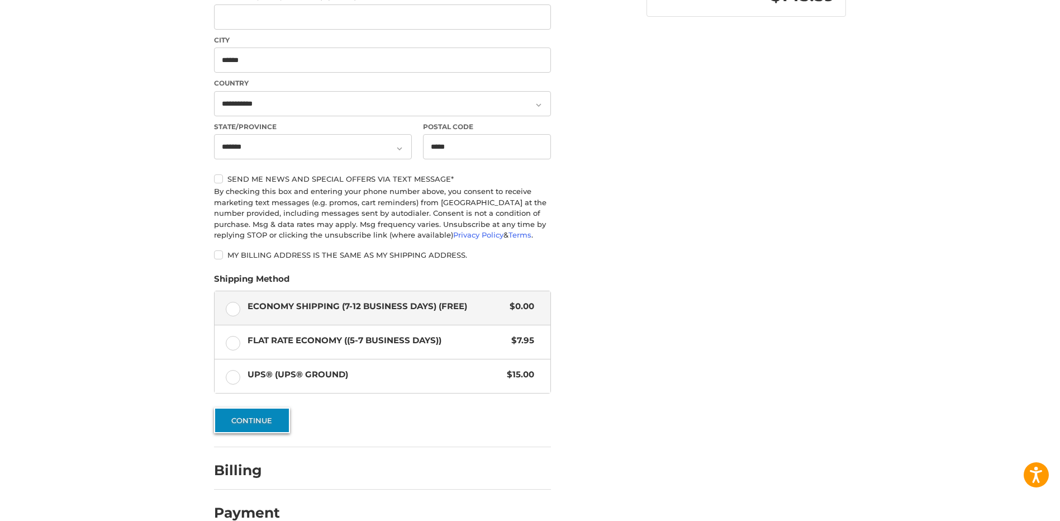  What do you see at coordinates (519, 235) in the screenshot?
I see `a: Terms` at bounding box center [519, 235].